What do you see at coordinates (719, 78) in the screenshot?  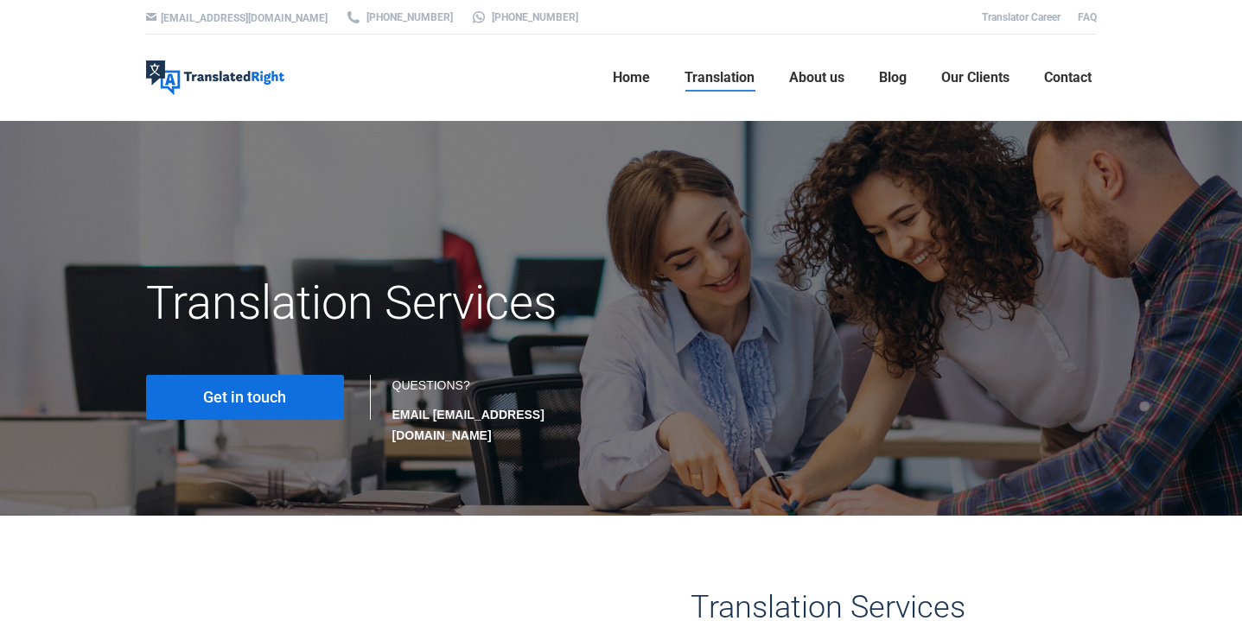 I see `a: Translation` at bounding box center [719, 78].